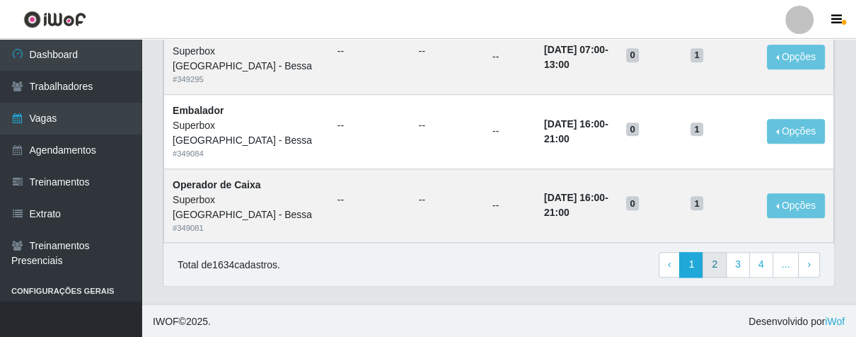 Image resolution: width=856 pixels, height=337 pixels. I want to click on div: # 349081, so click(246, 228).